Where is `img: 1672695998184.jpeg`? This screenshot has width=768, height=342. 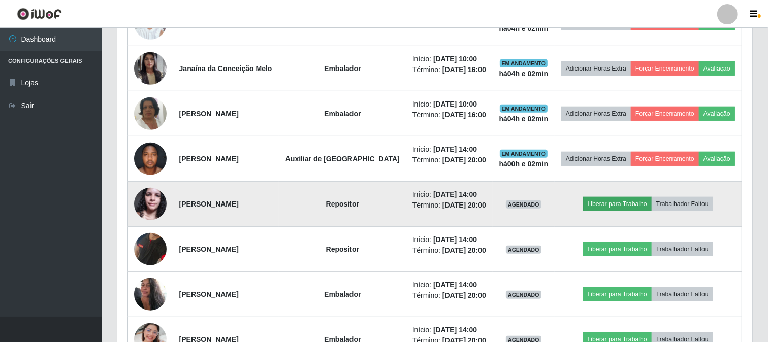 img: 1672695998184.jpeg is located at coordinates (150, 294).